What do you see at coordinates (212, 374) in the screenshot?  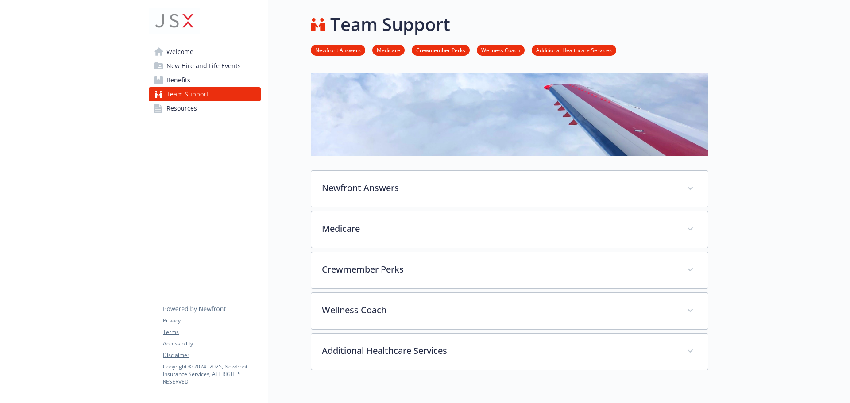 I see `p: Copyright © 2024 - 2025 , Newfront Insurance Services, ALL RIGHTS RESERVED` at bounding box center [212, 374].